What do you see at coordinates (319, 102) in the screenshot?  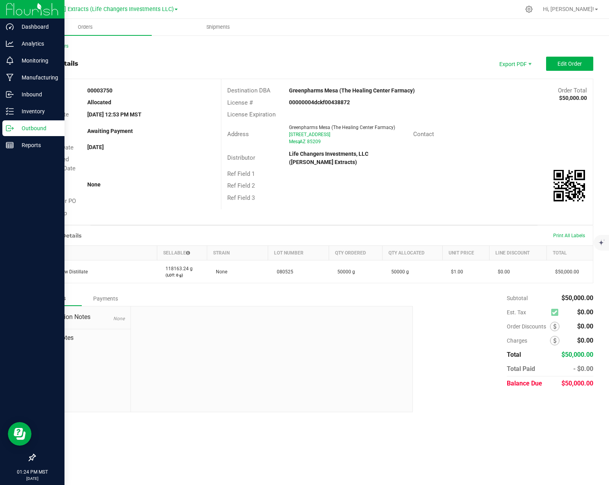 I see `strong: 00000004dckf00438872` at bounding box center [319, 102].